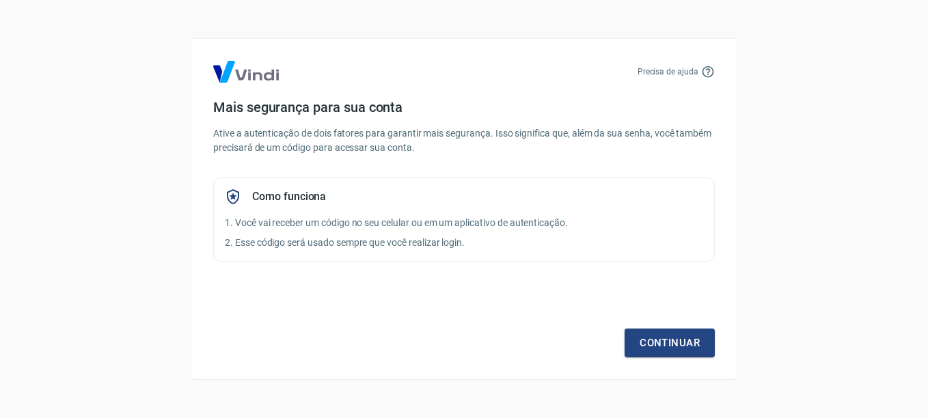 The width and height of the screenshot is (928, 418). Describe the element at coordinates (670, 343) in the screenshot. I see `a: Continuar` at that location.